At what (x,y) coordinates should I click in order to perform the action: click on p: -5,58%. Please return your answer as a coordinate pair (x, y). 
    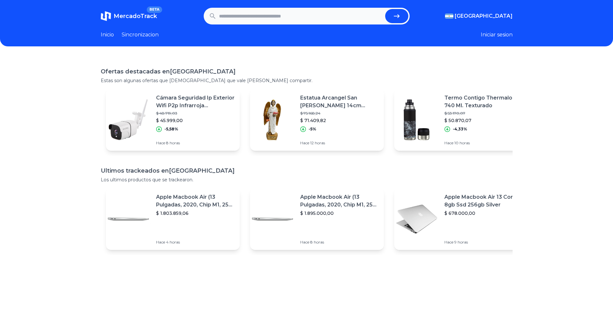
    Looking at the image, I should click on (171, 129).